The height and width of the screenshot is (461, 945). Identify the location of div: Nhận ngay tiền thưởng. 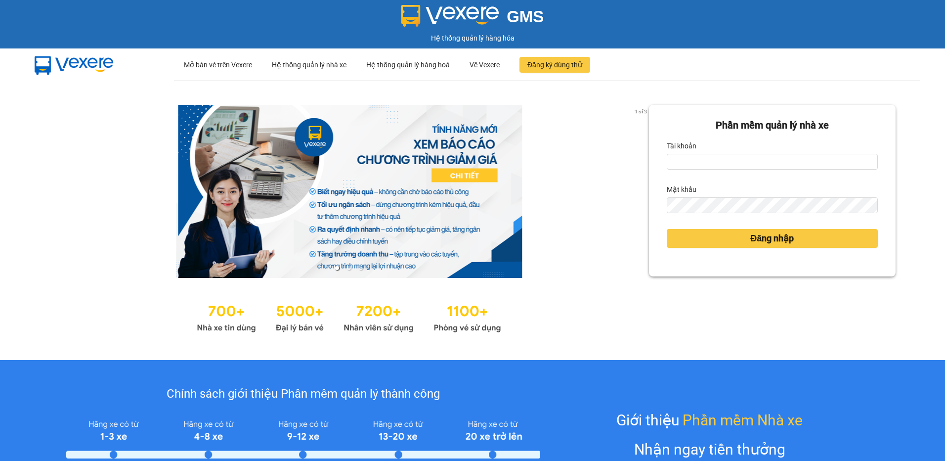
(710, 449).